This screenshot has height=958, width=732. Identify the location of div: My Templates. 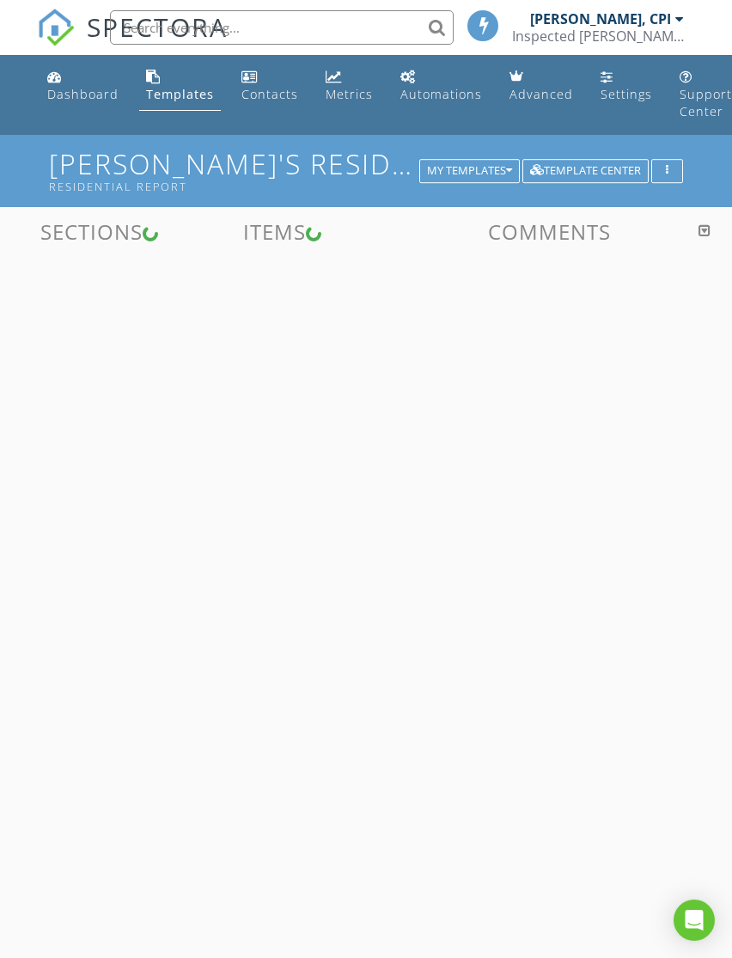
(469, 171).